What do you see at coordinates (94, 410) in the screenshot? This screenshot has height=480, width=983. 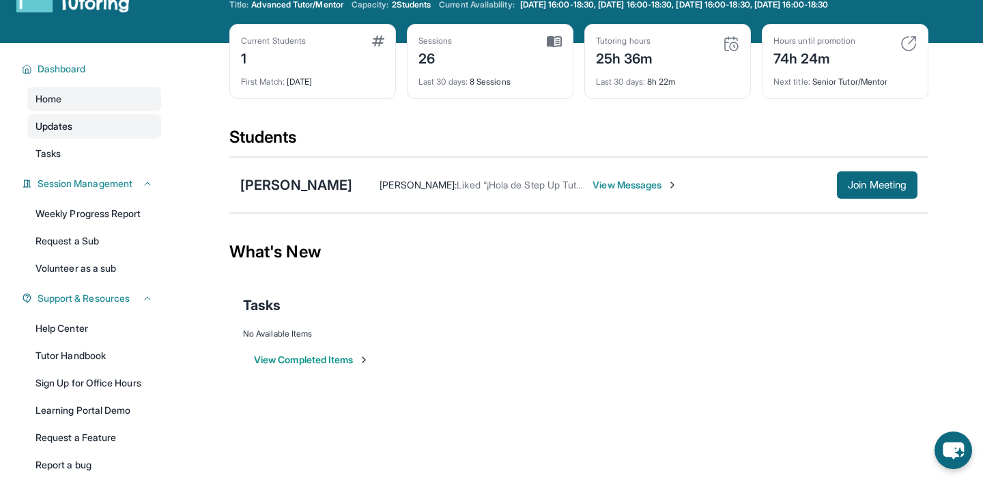 I see `a: Learning Portal Demo` at bounding box center [94, 410].